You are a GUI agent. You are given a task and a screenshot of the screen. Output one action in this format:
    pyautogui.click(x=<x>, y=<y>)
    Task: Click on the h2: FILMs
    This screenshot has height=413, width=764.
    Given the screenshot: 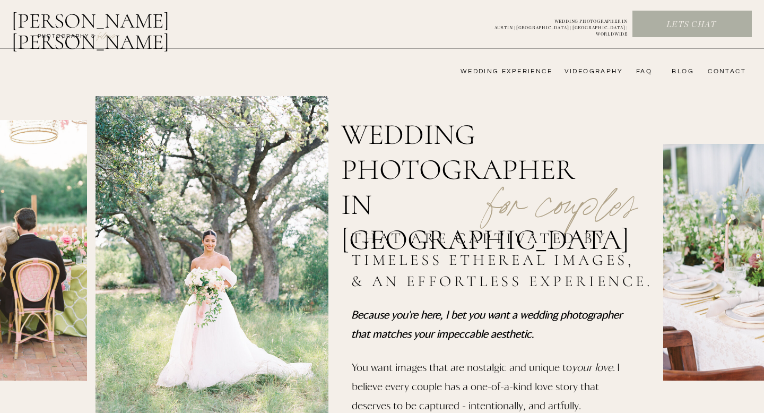 What is the action you would take?
    pyautogui.click(x=107, y=35)
    